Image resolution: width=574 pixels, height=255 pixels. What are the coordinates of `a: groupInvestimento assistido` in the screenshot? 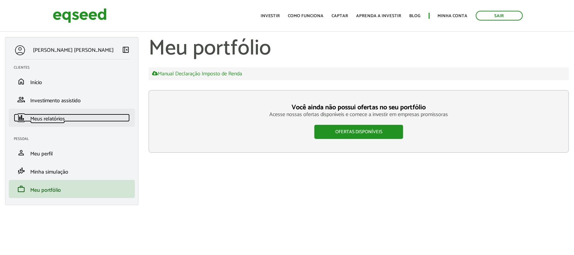 It's located at (72, 99).